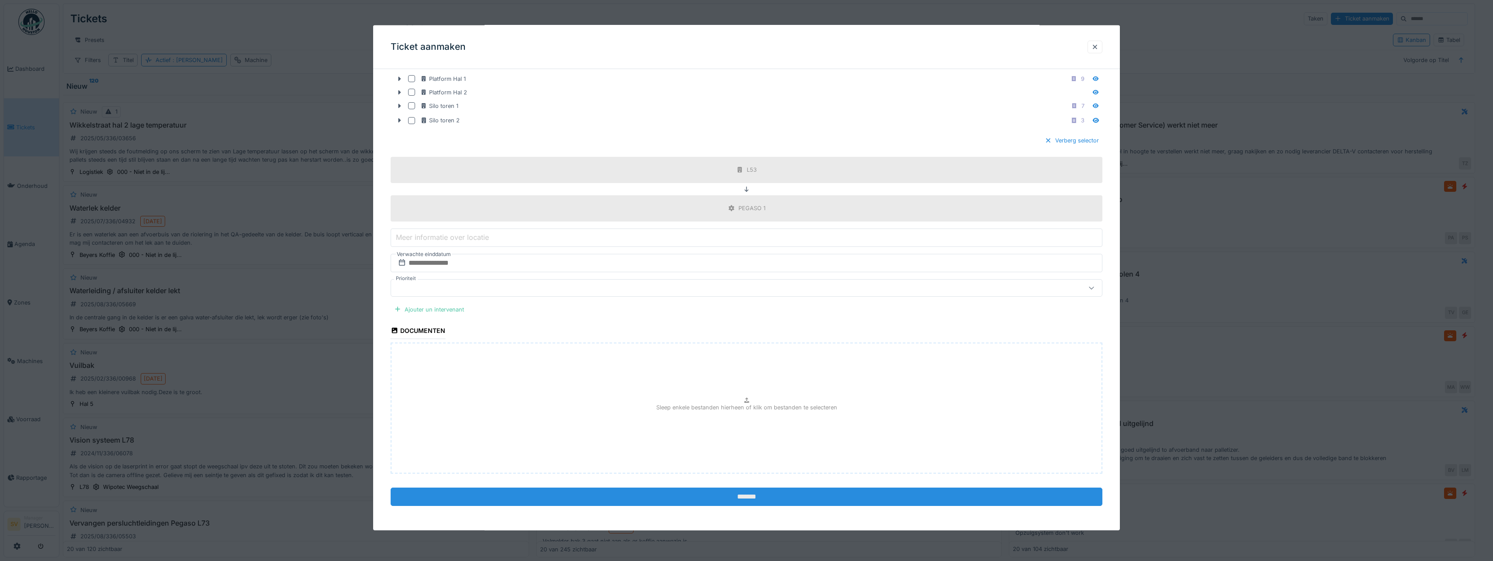  Describe the element at coordinates (406, 278) in the screenshot. I see `label: Prioriteit` at that location.